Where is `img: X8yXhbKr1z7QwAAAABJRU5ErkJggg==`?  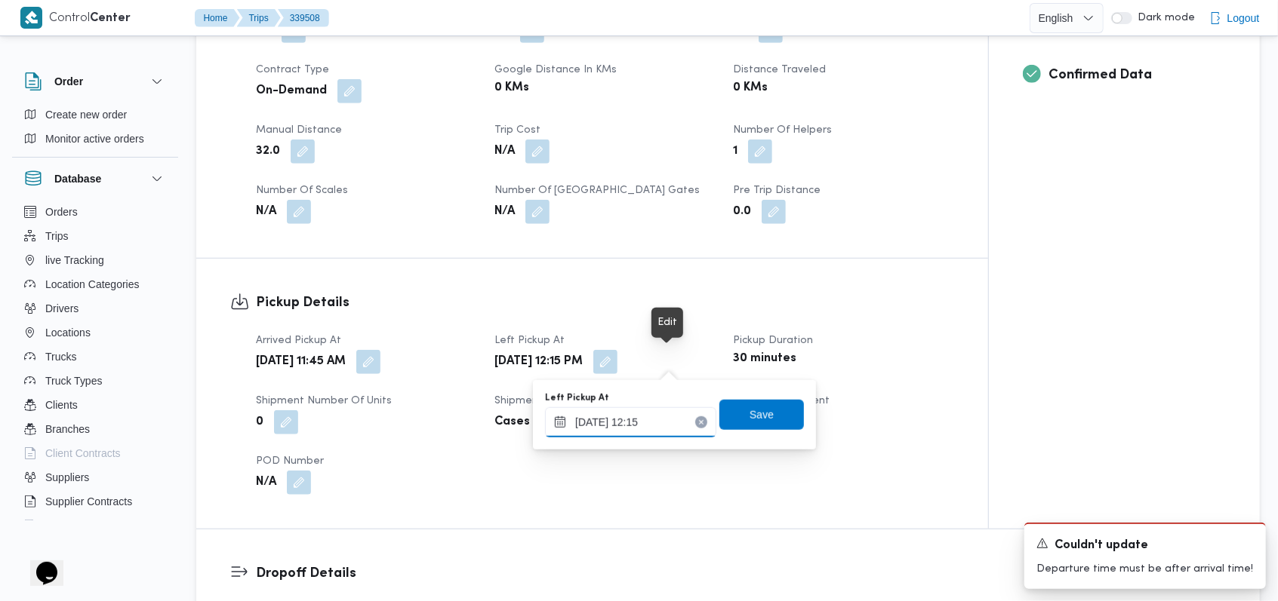 img: X8yXhbKr1z7QwAAAABJRU5ErkJggg== is located at coordinates (31, 17).